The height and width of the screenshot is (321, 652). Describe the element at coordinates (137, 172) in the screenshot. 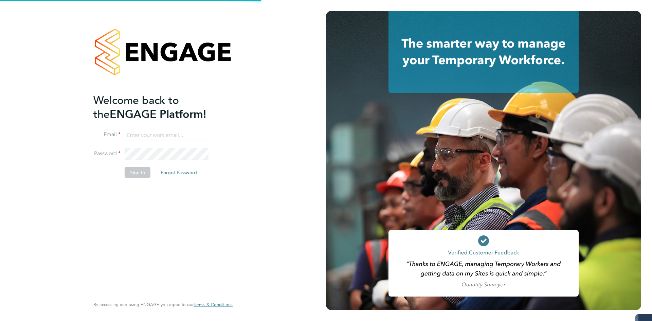

I see `button: Sign In` at that location.